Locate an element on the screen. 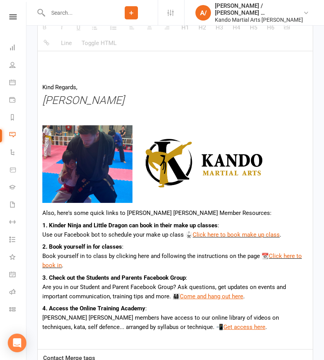 This screenshot has width=324, height=360. b: 4. Access the Online Training Academy is located at coordinates (94, 309).